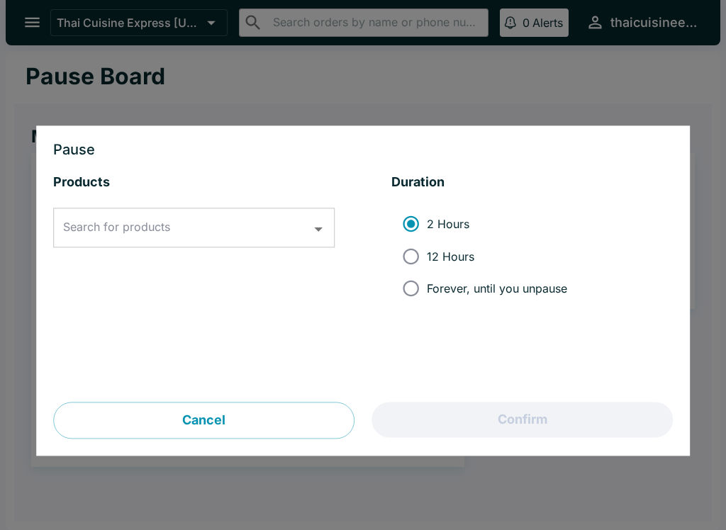 Image resolution: width=726 pixels, height=530 pixels. I want to click on button: Open, so click(318, 229).